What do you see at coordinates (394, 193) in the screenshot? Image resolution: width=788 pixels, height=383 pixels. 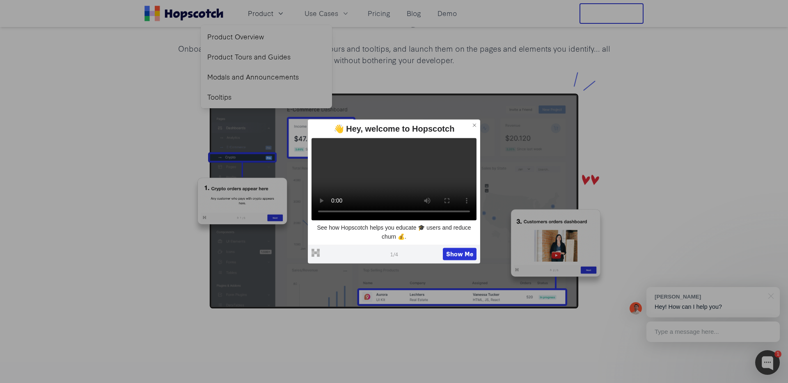 I see `img: tooltips` at bounding box center [394, 193].